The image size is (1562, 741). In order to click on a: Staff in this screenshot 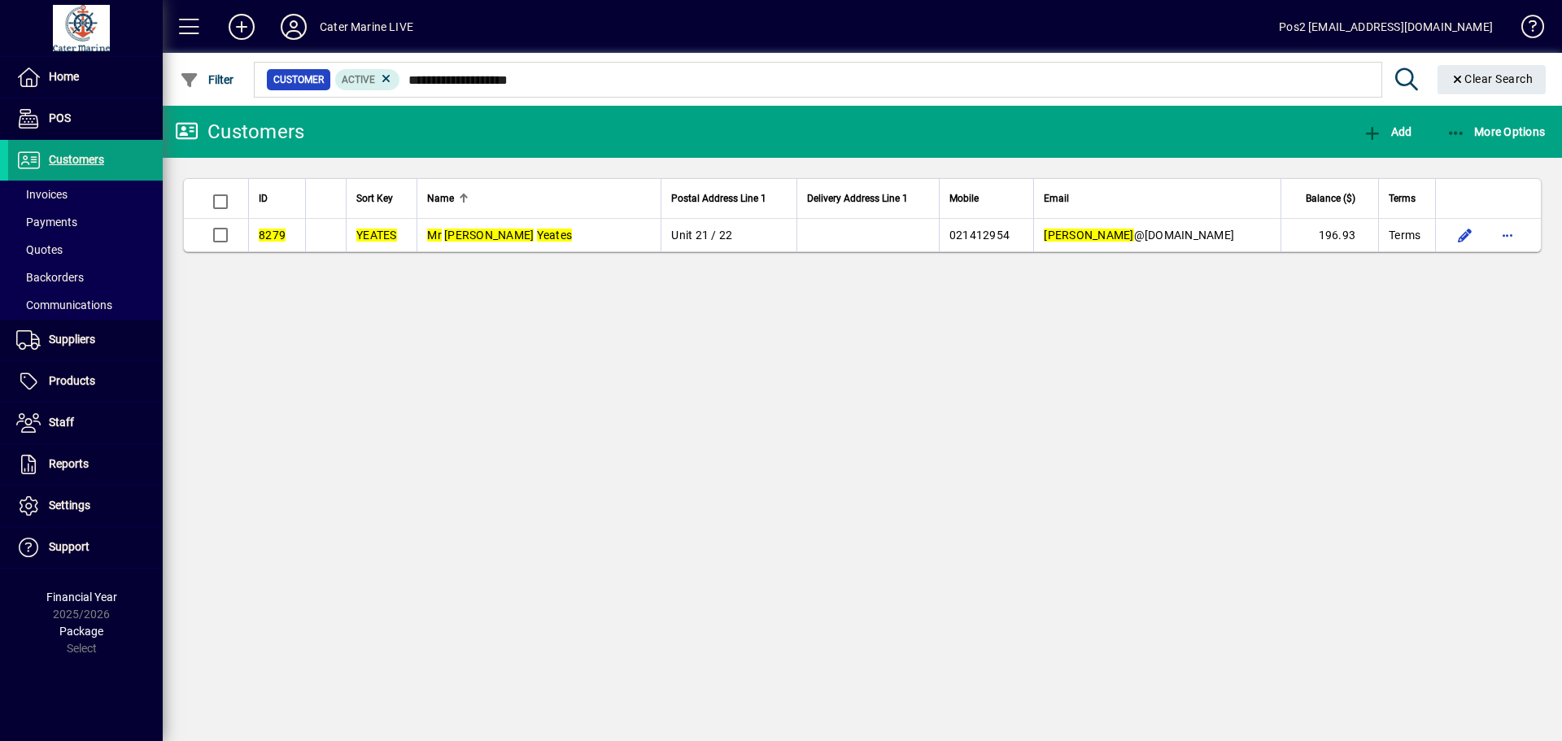, I will do `click(85, 423)`.